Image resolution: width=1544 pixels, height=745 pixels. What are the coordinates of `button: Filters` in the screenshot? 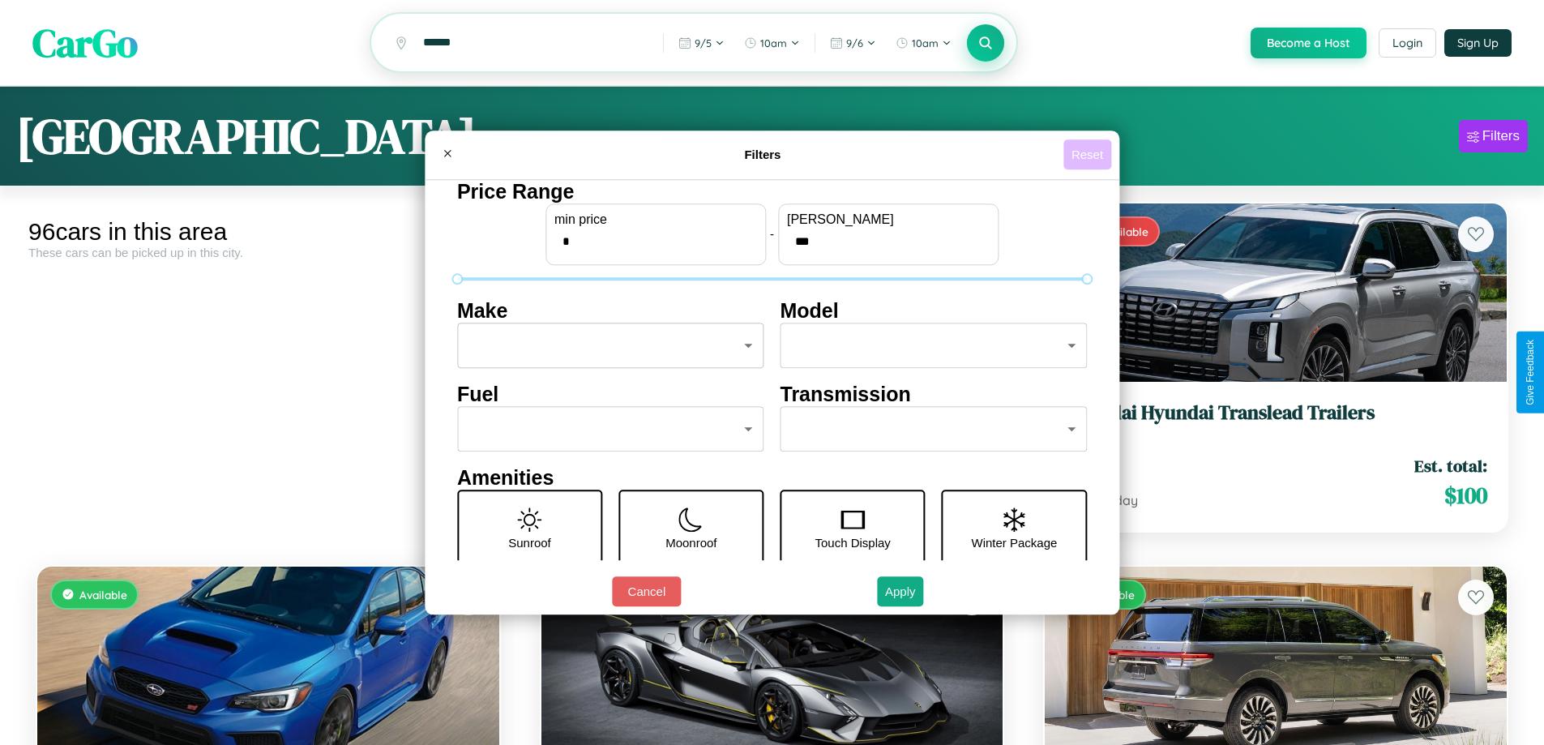 It's located at (1493, 136).